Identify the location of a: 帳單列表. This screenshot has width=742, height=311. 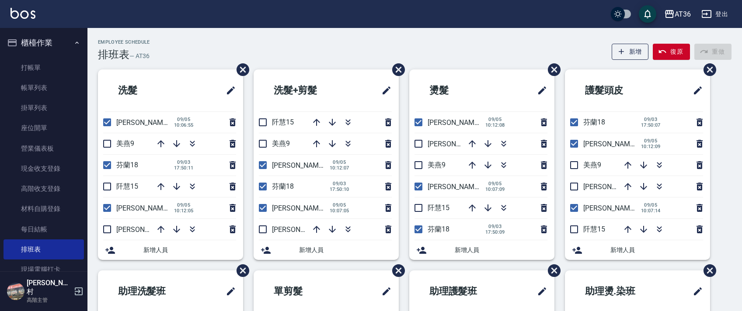
(44, 88).